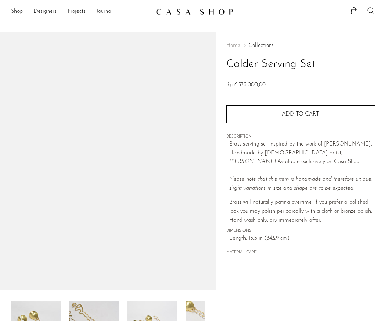 Image resolution: width=386 pixels, height=321 pixels. What do you see at coordinates (301, 114) in the screenshot?
I see `span: Add to cart` at bounding box center [301, 114].